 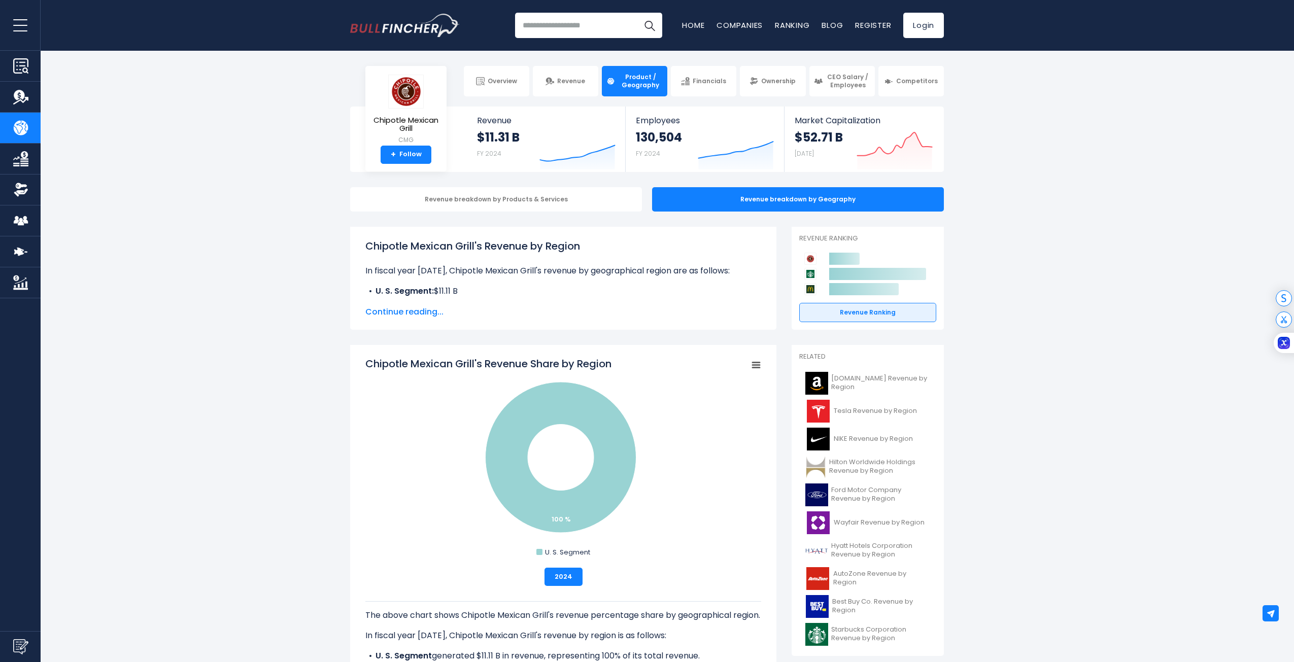 I want to click on small: CMG, so click(x=406, y=140).